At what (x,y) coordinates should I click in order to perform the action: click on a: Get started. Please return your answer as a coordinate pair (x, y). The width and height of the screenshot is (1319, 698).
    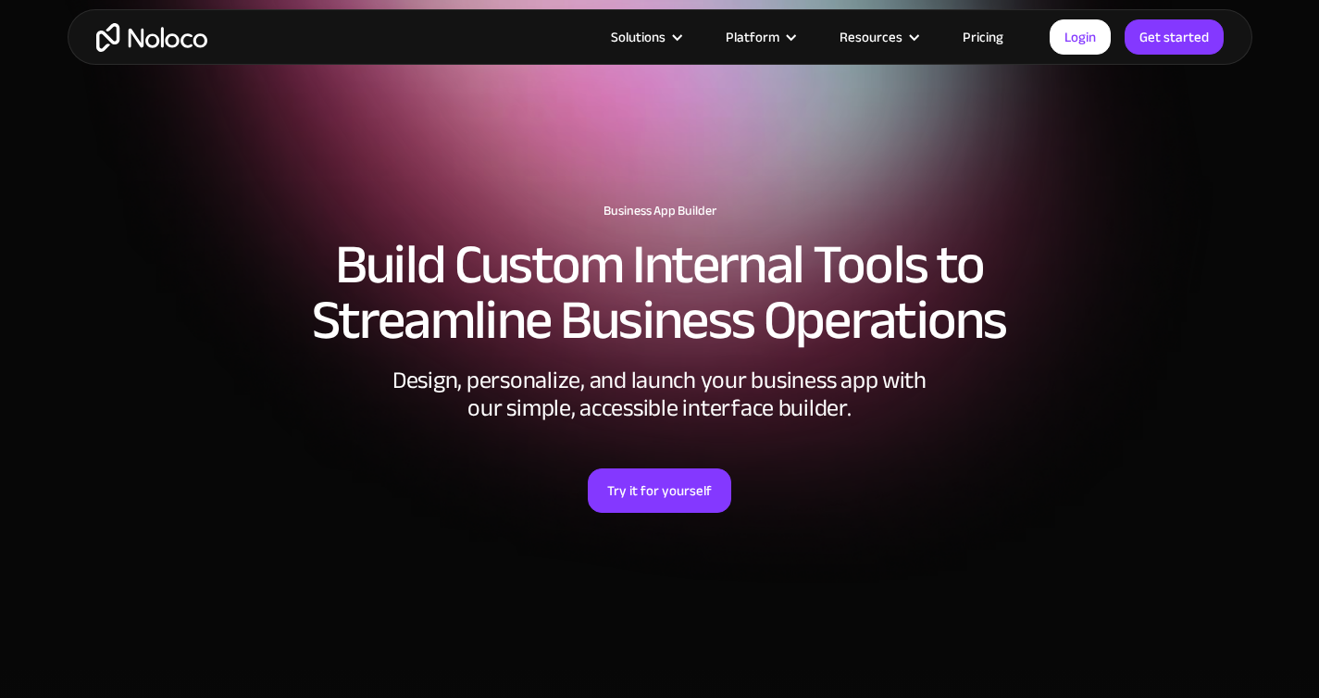
    Looking at the image, I should click on (1173, 37).